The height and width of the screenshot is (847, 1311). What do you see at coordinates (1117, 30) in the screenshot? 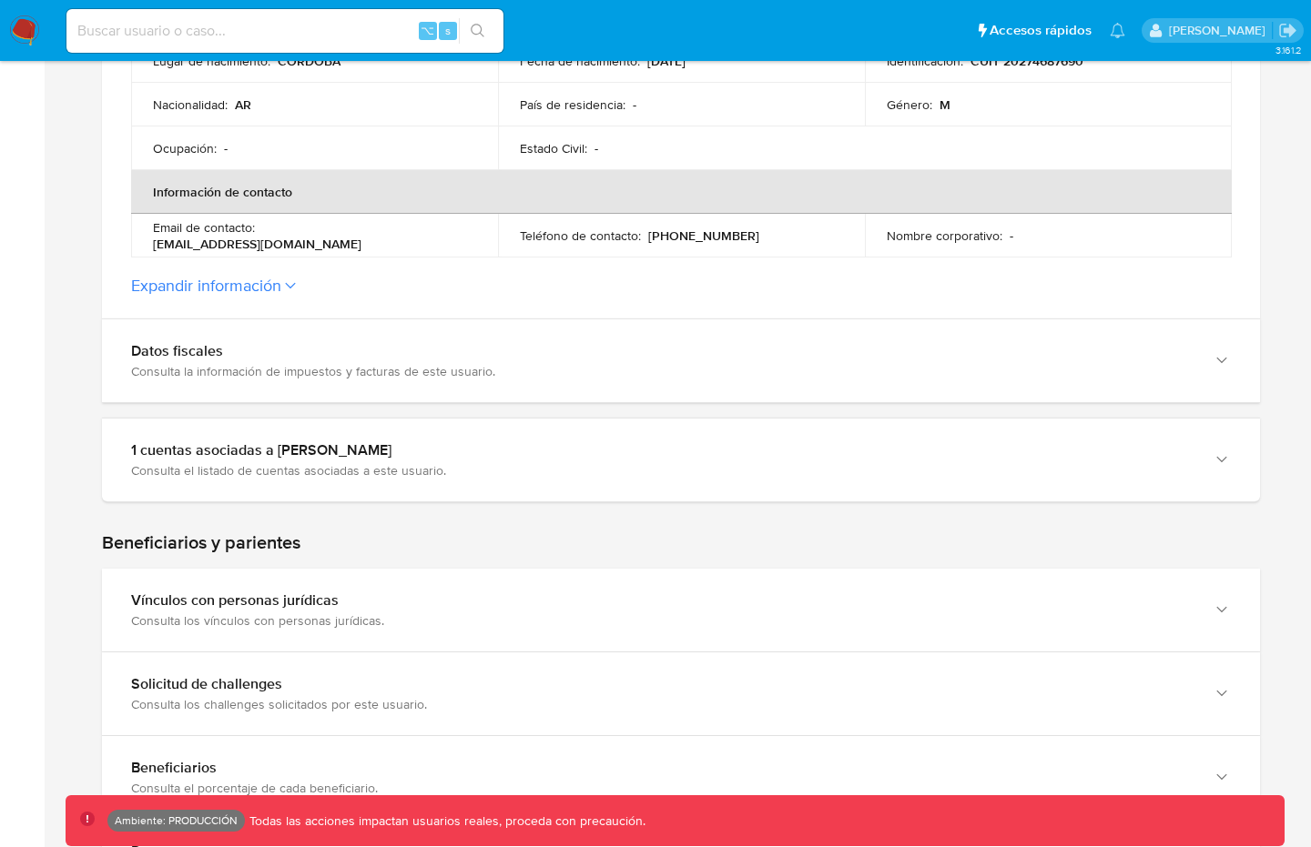
I see `a: Notificaciones` at bounding box center [1117, 30].